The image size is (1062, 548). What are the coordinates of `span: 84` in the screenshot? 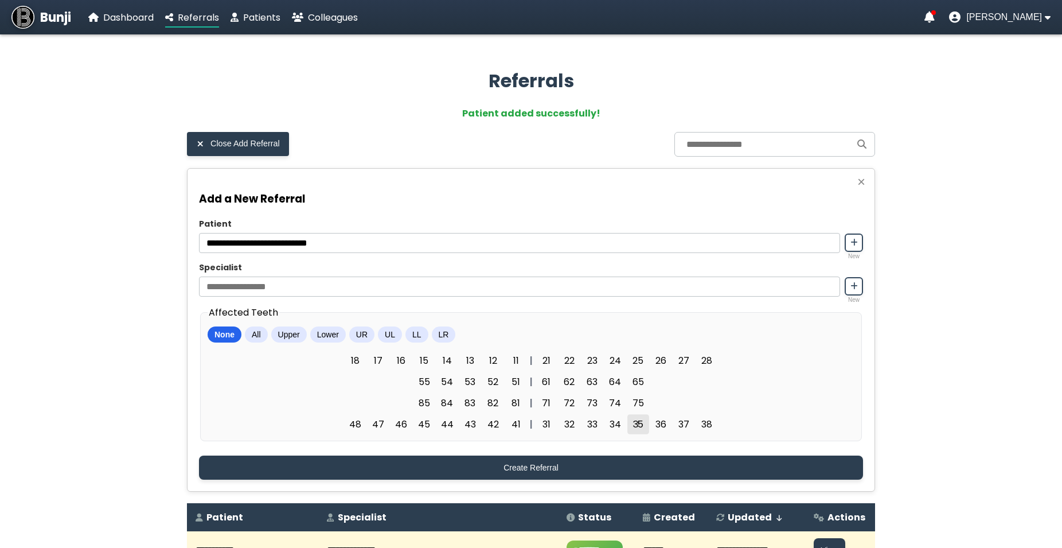 It's located at (447, 403).